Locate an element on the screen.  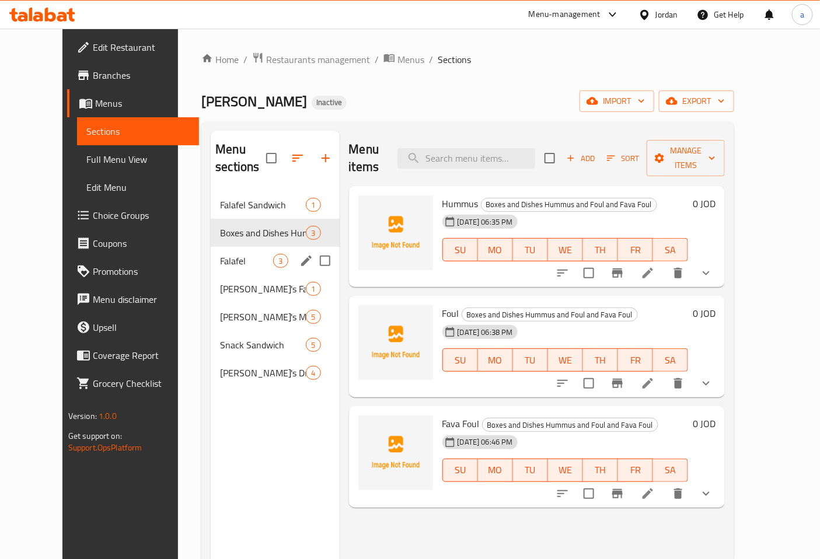
button: Sort is located at coordinates (623, 158).